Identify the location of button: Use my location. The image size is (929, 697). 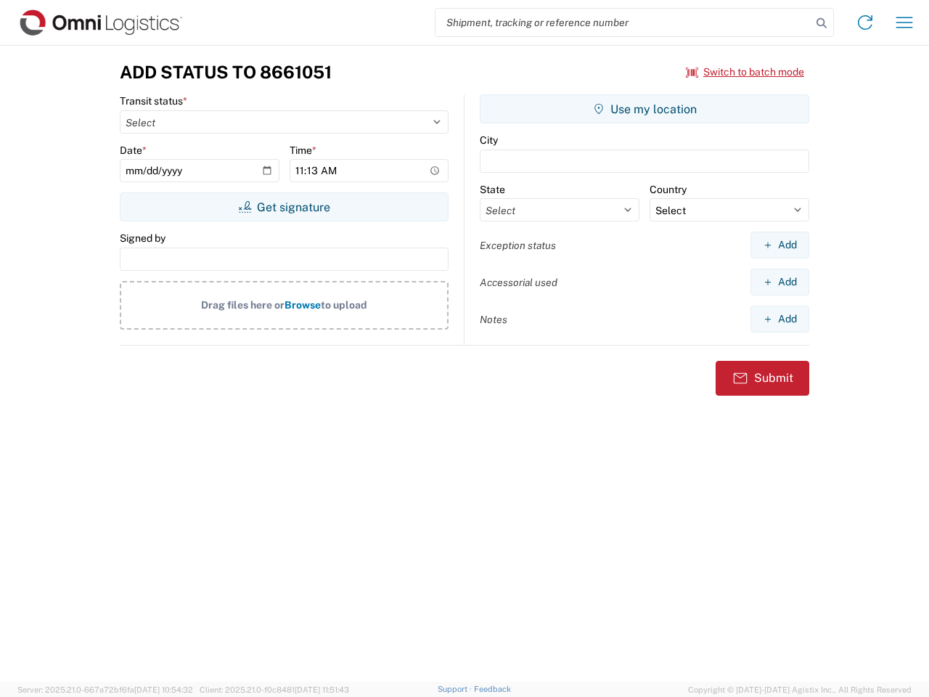
(644, 109).